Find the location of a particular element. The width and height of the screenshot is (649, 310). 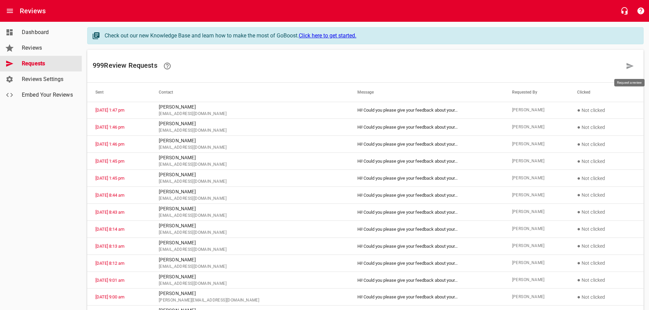

a: Click here to get started. is located at coordinates (327, 35).